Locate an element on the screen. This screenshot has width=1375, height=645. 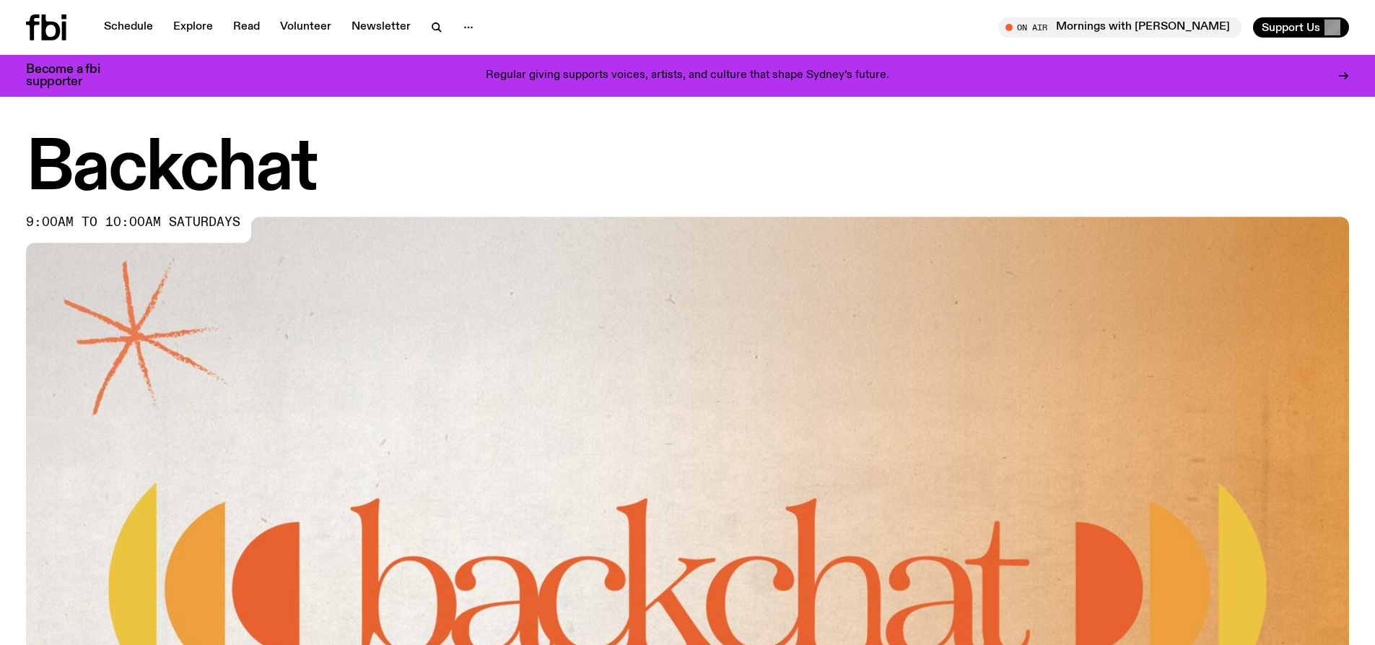
a: Volunteer is located at coordinates (305, 27).